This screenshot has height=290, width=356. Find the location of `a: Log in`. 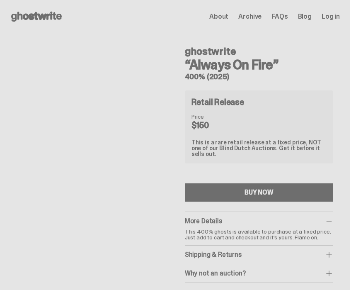

a: Log in is located at coordinates (331, 17).